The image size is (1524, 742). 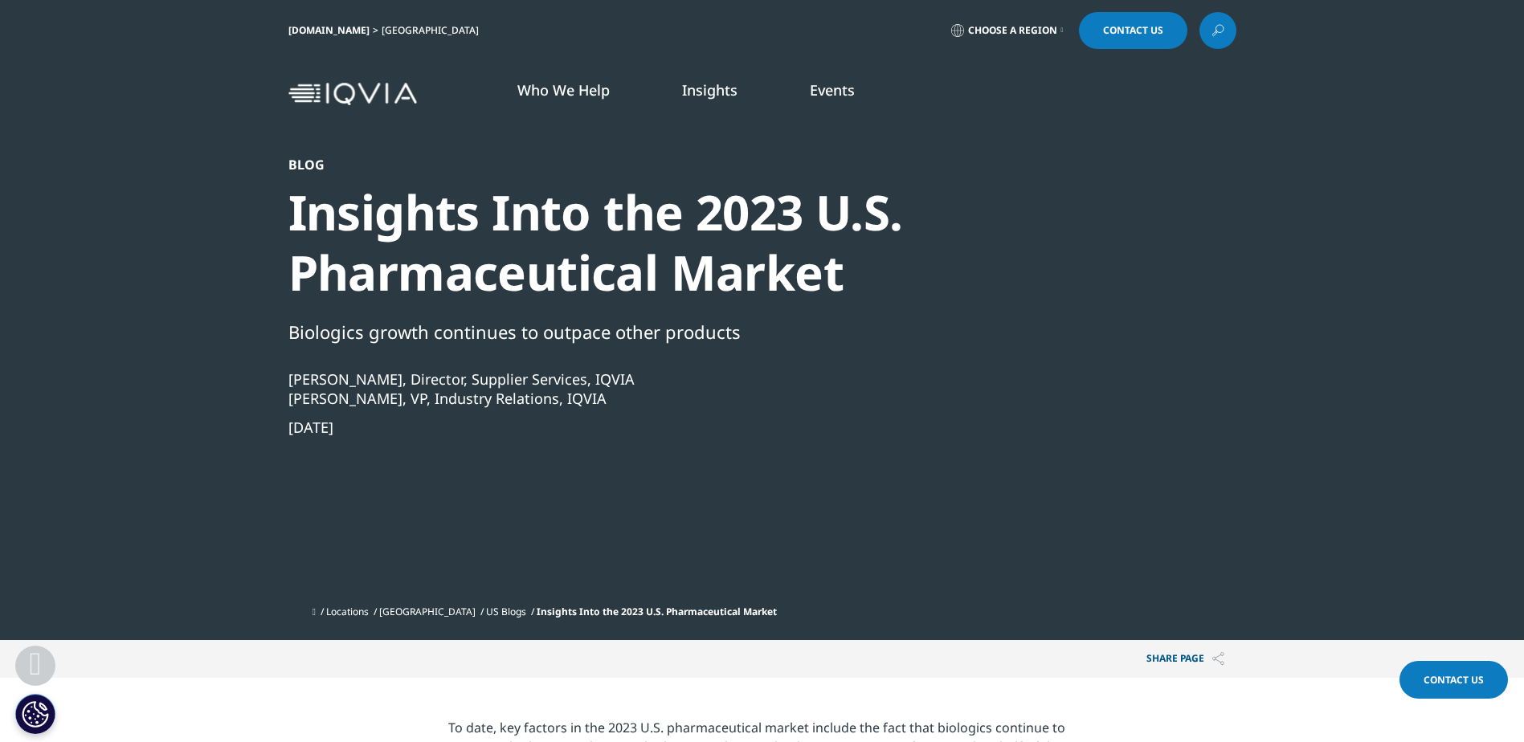 I want to click on a: Who We Help, so click(x=563, y=90).